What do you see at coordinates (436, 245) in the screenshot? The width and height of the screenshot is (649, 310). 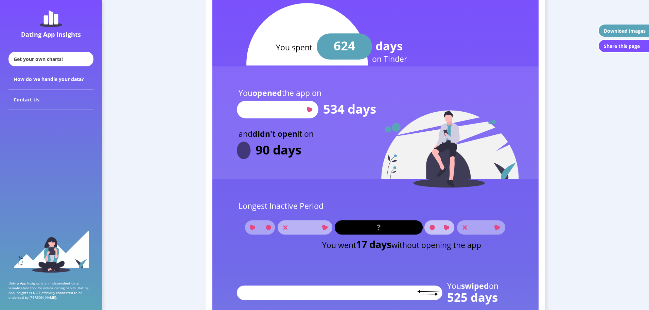 I see `tspan: without opening the app` at bounding box center [436, 245].